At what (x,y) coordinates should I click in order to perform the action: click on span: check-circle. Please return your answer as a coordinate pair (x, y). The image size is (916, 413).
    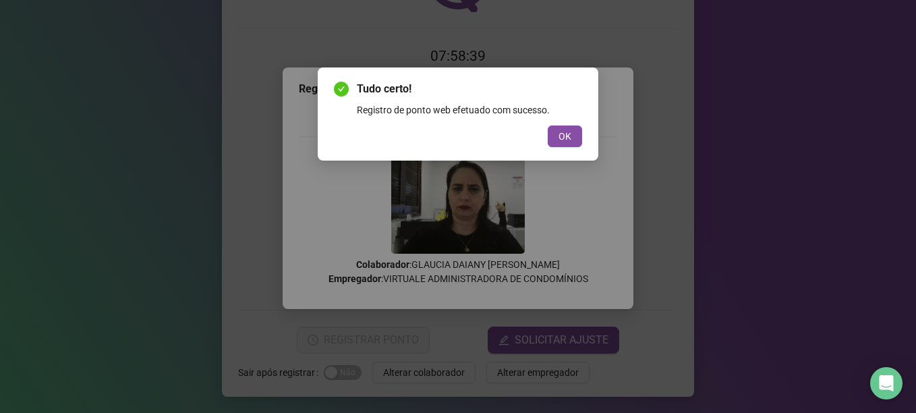
    Looking at the image, I should click on (341, 89).